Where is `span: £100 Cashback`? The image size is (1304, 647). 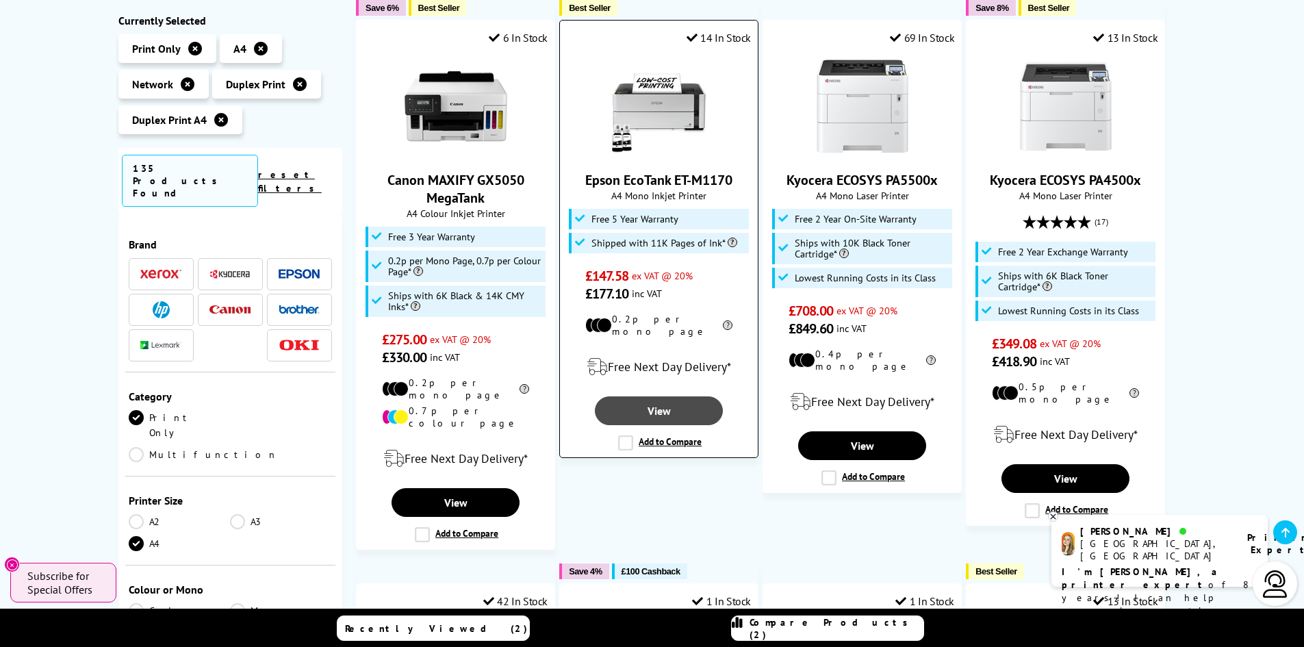
span: £100 Cashback is located at coordinates (651, 571).